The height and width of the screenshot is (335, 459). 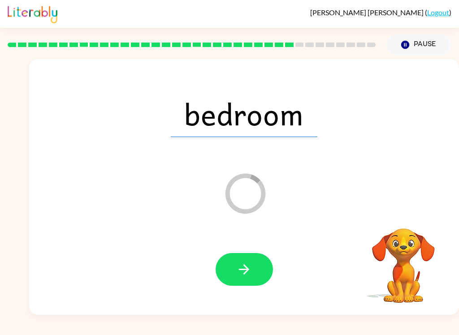 I want to click on img: Literably, so click(x=32, y=13).